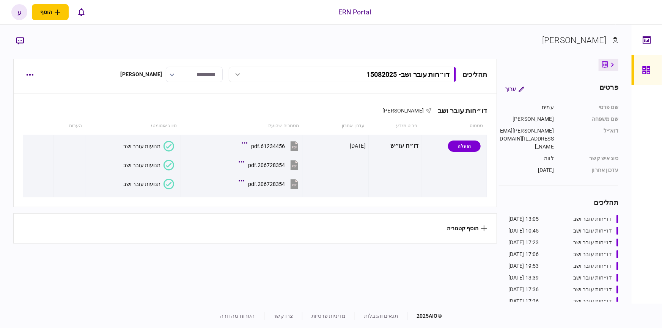 The image size is (662, 328). I want to click on div: ע, so click(19, 12).